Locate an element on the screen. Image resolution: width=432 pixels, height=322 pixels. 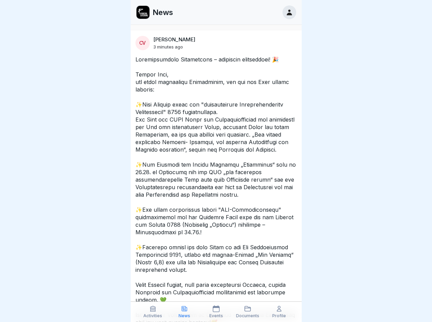
p: Activities is located at coordinates (152, 316).